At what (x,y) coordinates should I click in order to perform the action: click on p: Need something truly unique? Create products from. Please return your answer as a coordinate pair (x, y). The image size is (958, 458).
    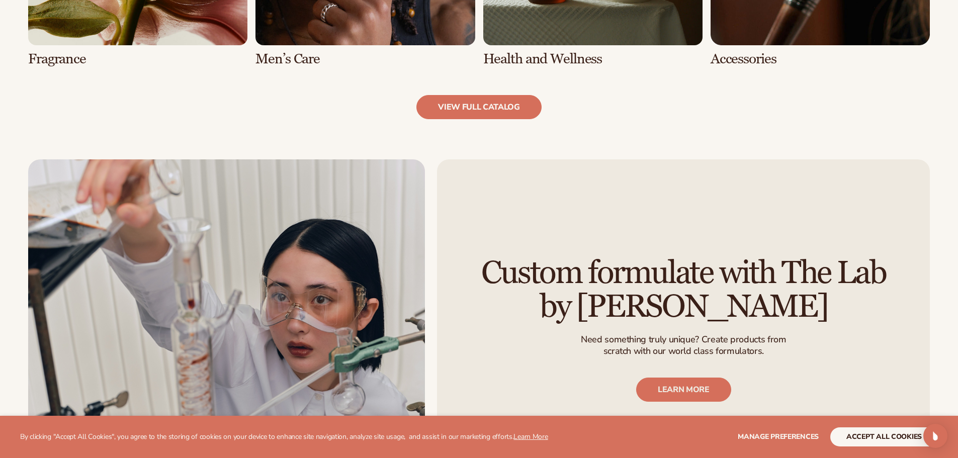
    Looking at the image, I should click on (683, 339).